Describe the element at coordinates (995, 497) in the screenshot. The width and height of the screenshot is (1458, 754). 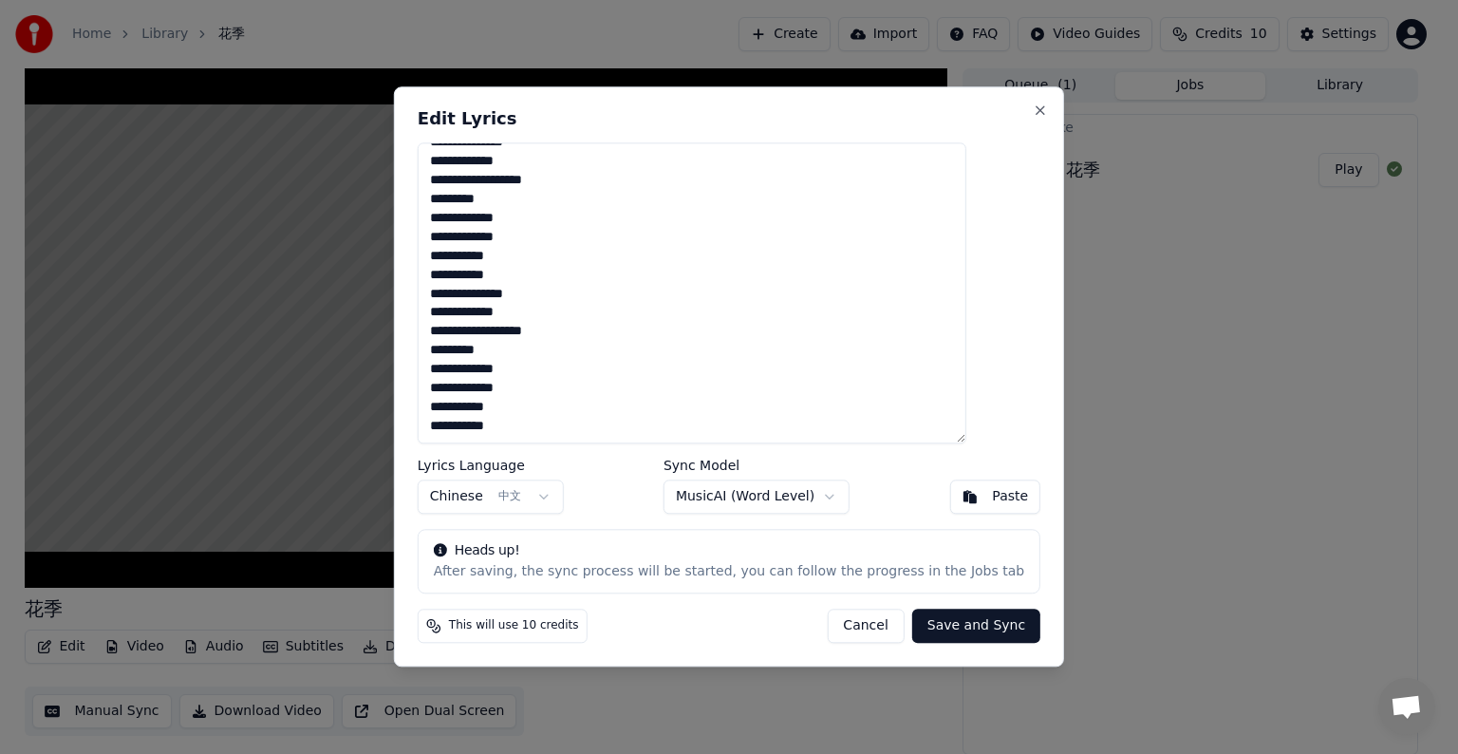
I see `button: Paste` at that location.